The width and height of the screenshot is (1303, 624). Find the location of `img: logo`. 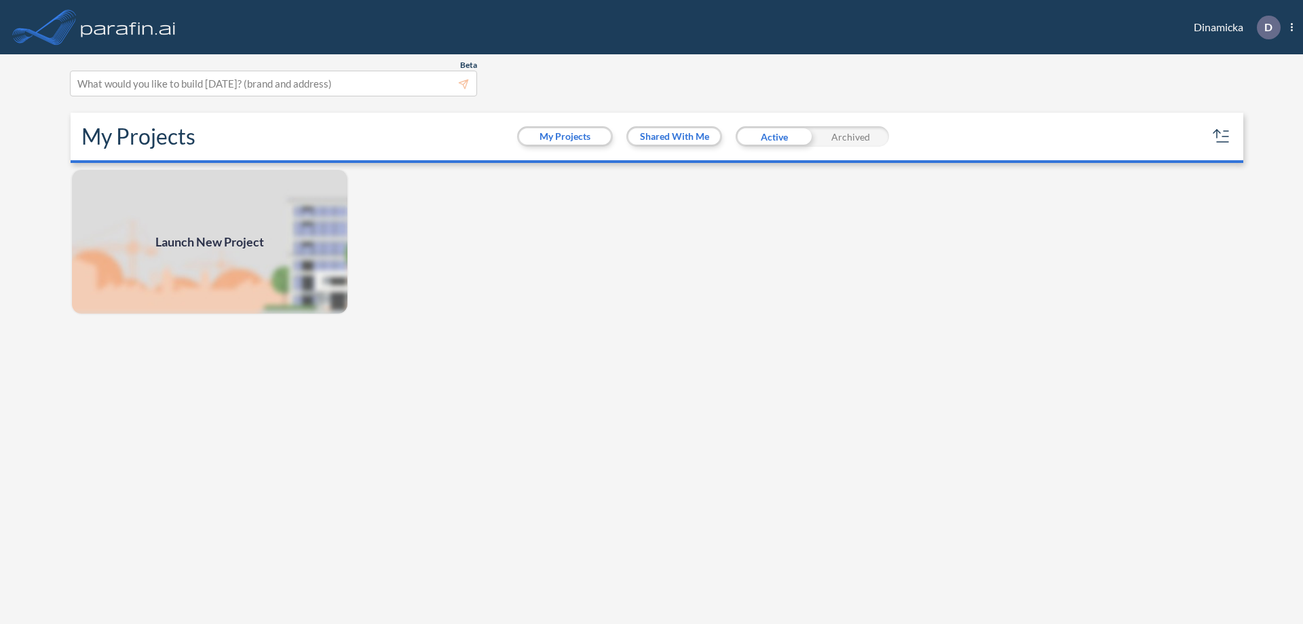

img: logo is located at coordinates (128, 27).